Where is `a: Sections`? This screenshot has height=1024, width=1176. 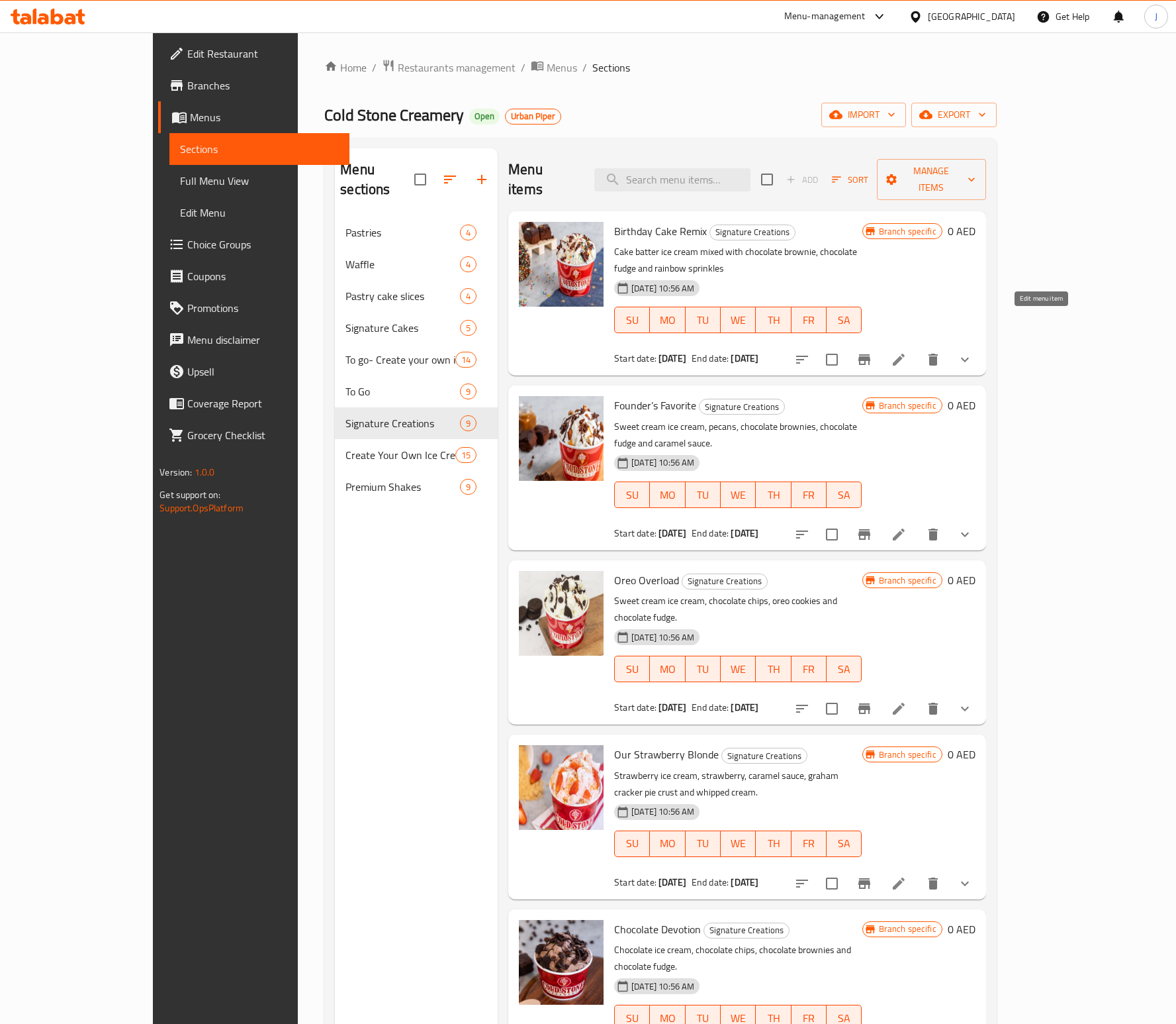
a: Sections is located at coordinates (260, 149).